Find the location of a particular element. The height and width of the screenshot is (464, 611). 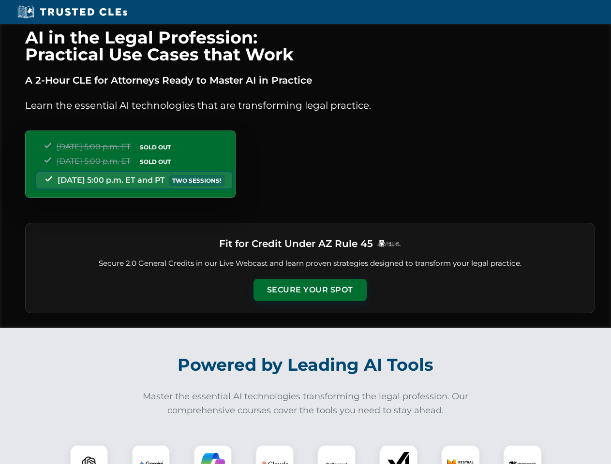

p: A 2-Hour CLE for Attorneys Ready to Master AI in Practice is located at coordinates (310, 80).